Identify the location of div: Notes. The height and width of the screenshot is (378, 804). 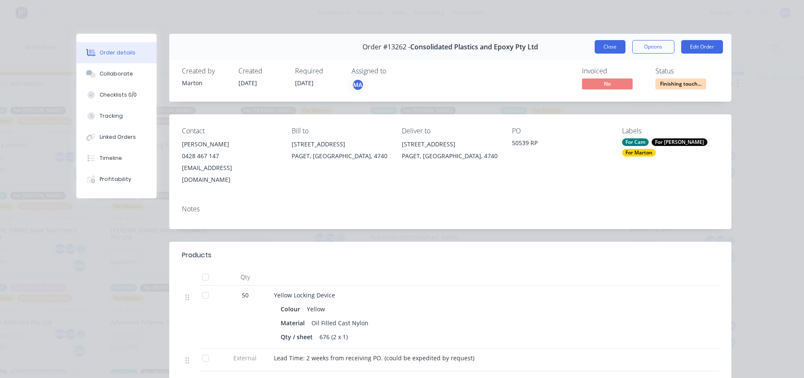
(450, 209).